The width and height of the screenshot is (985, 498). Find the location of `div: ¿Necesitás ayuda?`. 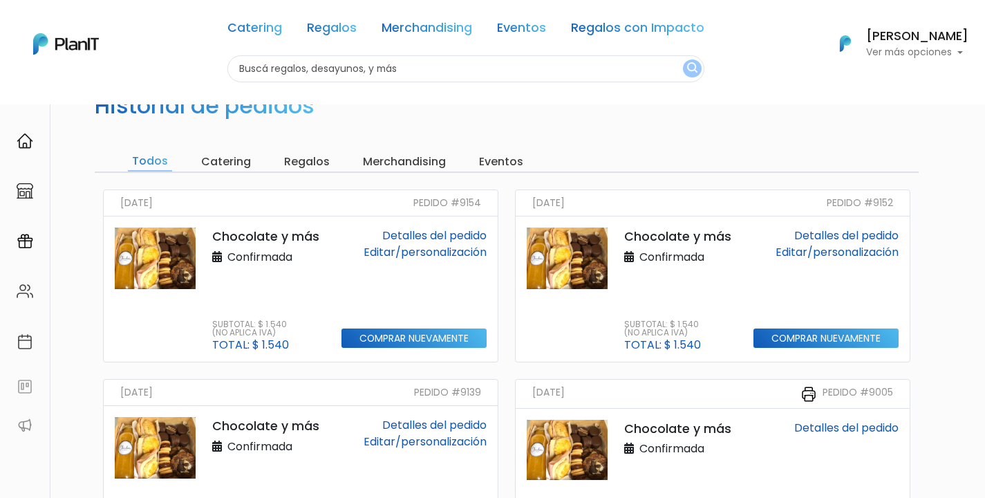

div: ¿Necesitás ayuda? is located at coordinates (135, 26).